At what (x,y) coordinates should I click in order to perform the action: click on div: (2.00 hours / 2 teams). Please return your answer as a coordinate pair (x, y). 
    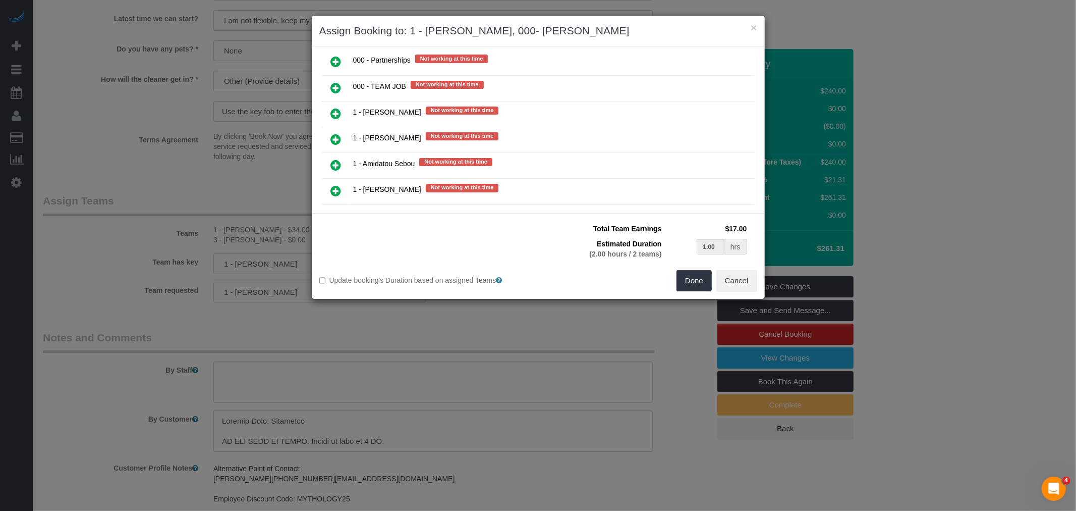
    Looking at the image, I should click on (605, 254).